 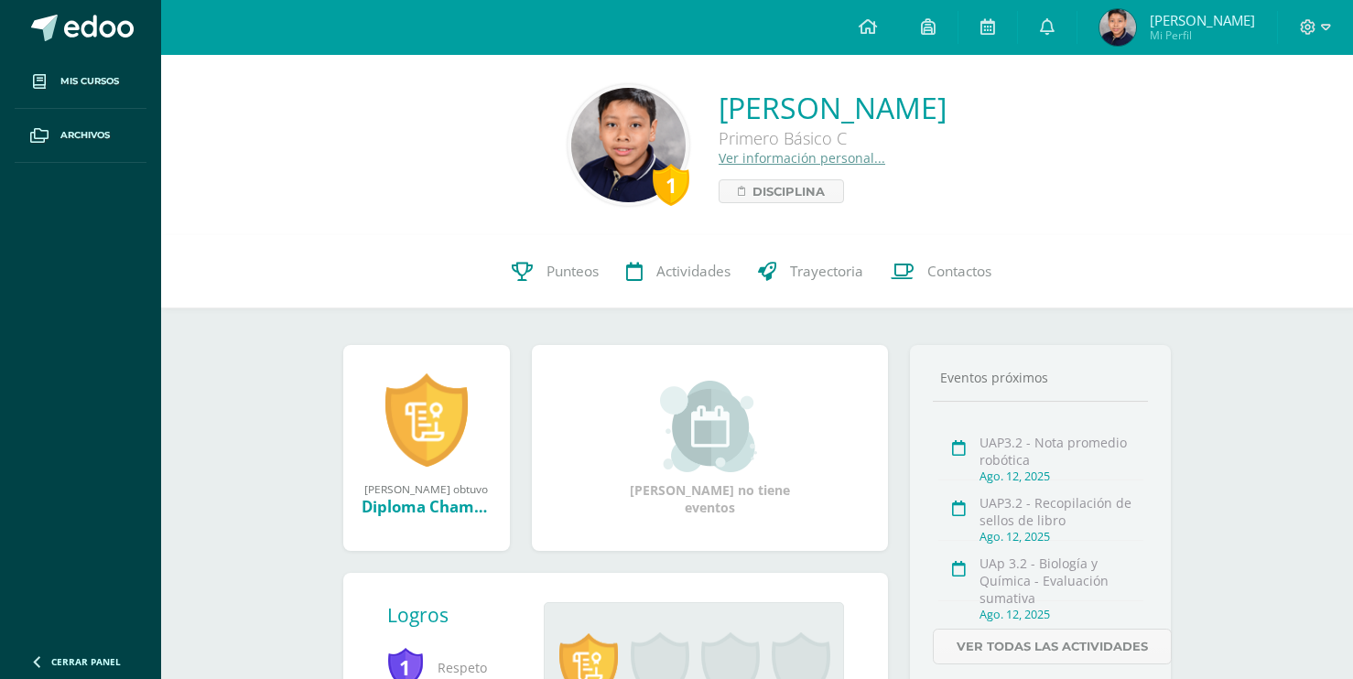 I want to click on a: Actividades, so click(x=678, y=272).